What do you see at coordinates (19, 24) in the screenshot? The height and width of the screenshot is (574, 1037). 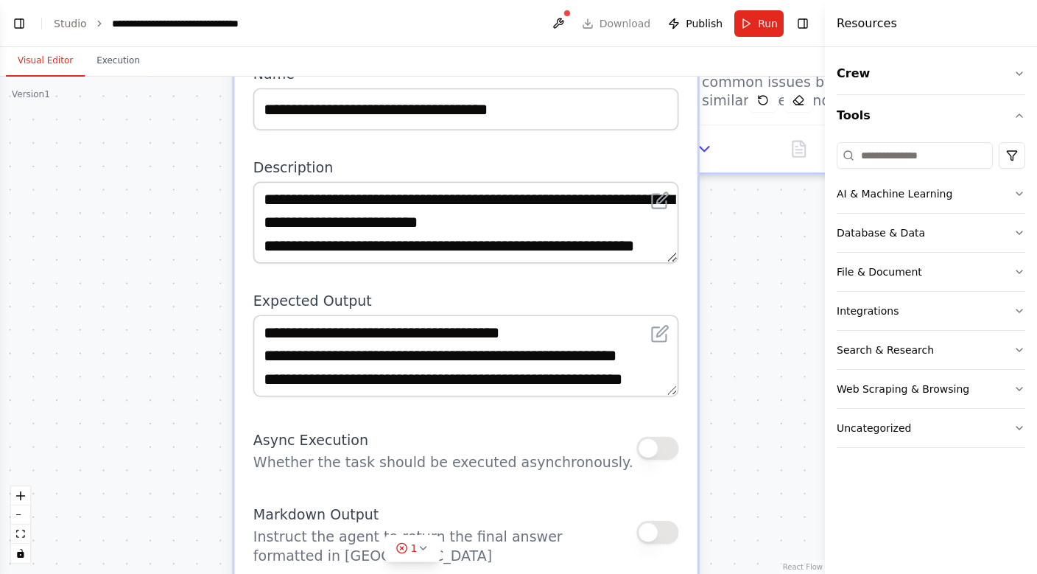 I see `button: Show left sidebar` at bounding box center [19, 24].